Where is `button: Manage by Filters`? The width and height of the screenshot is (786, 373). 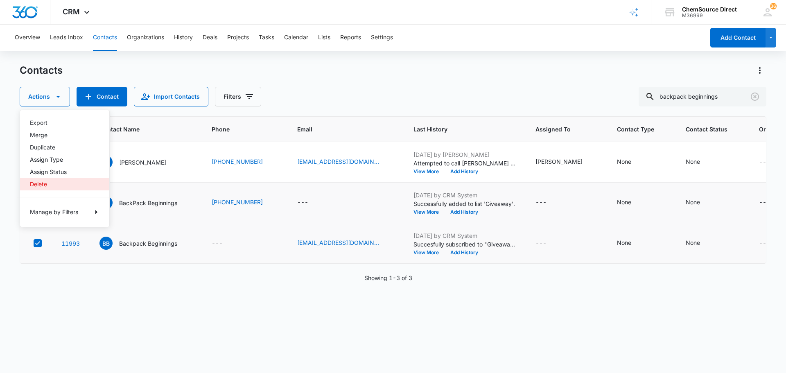
button: Manage by Filters is located at coordinates (65, 212).